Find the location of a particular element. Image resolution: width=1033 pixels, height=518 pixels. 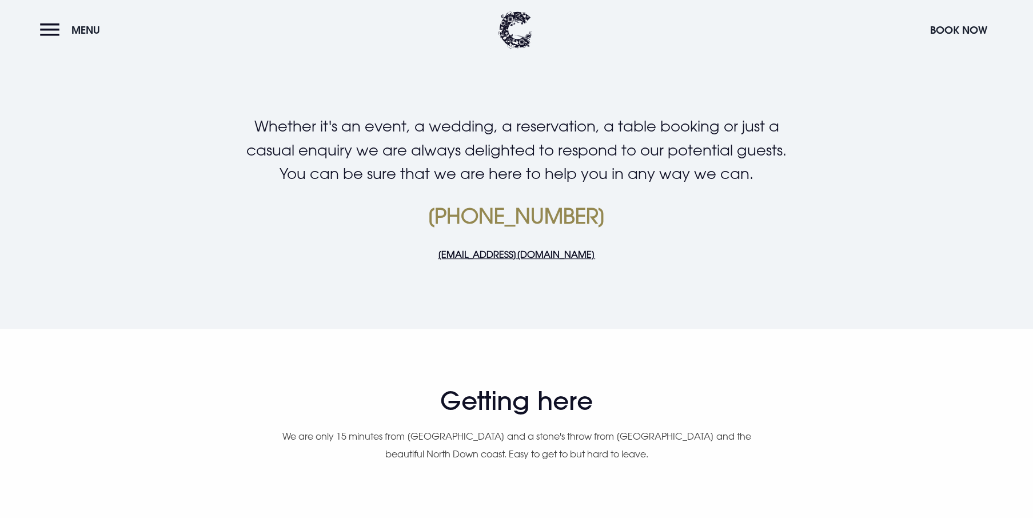

h2: Getting here is located at coordinates (516, 401).